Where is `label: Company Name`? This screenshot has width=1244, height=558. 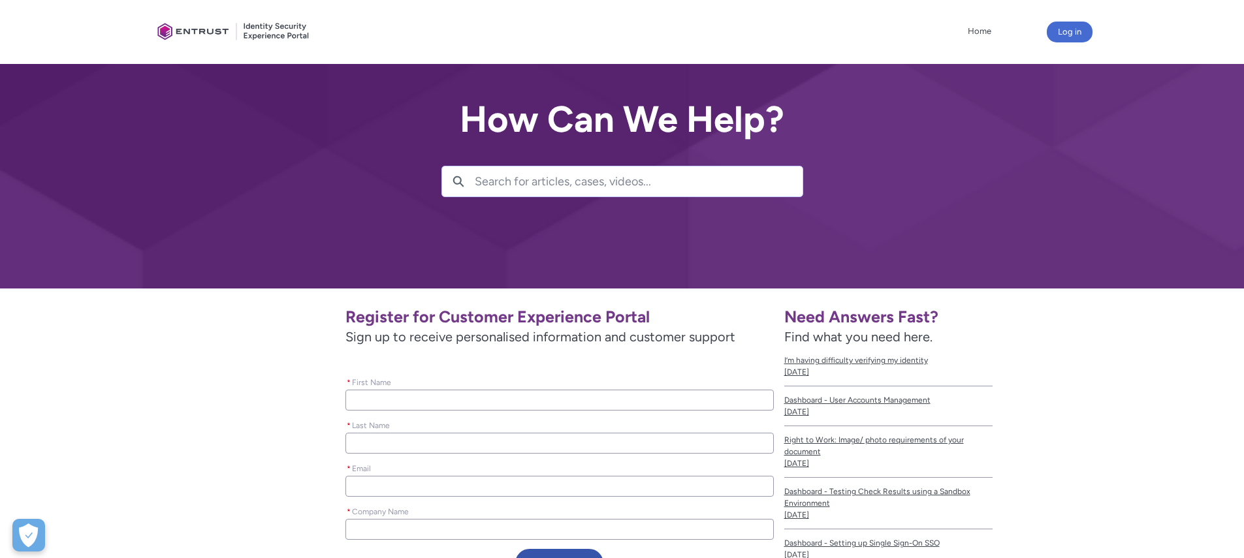 label: Company Name is located at coordinates (379, 511).